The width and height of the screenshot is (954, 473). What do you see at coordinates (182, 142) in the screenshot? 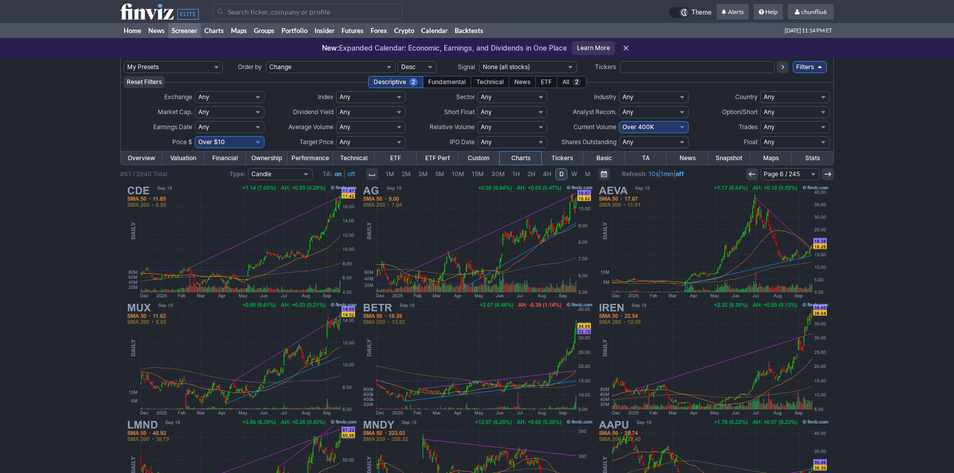
I see `span: Price $` at bounding box center [182, 142].